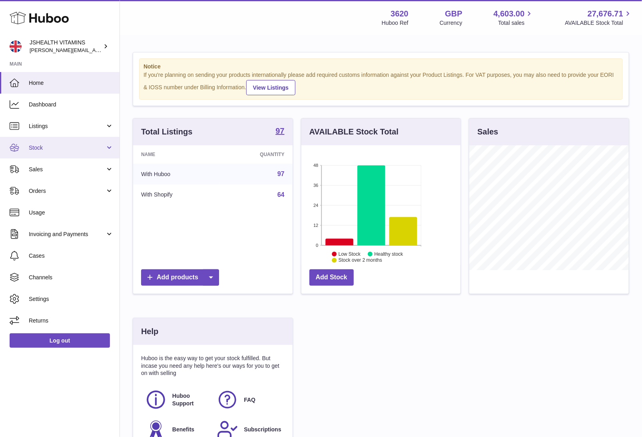 The height and width of the screenshot is (437, 642). I want to click on span: Invoicing and Payments, so click(67, 234).